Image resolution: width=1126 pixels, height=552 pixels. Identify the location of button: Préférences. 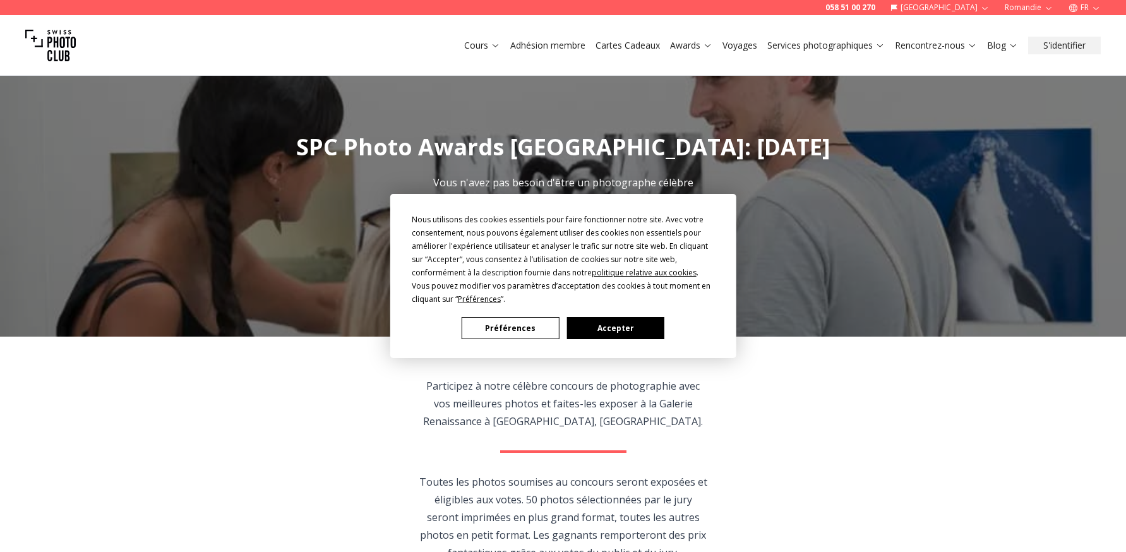
(510, 328).